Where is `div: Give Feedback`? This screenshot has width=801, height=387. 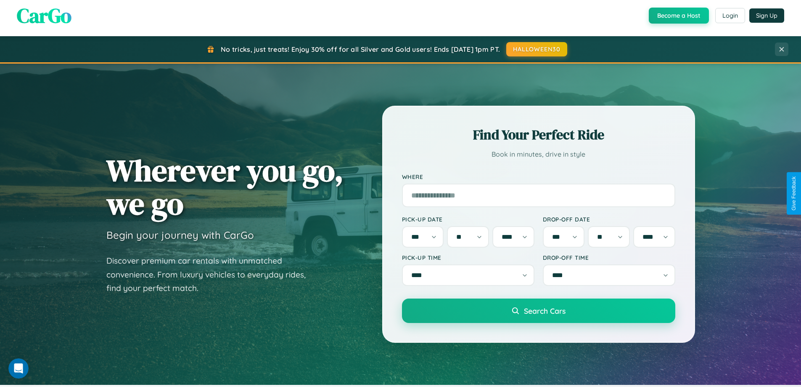
div: Give Feedback is located at coordinates (794, 193).